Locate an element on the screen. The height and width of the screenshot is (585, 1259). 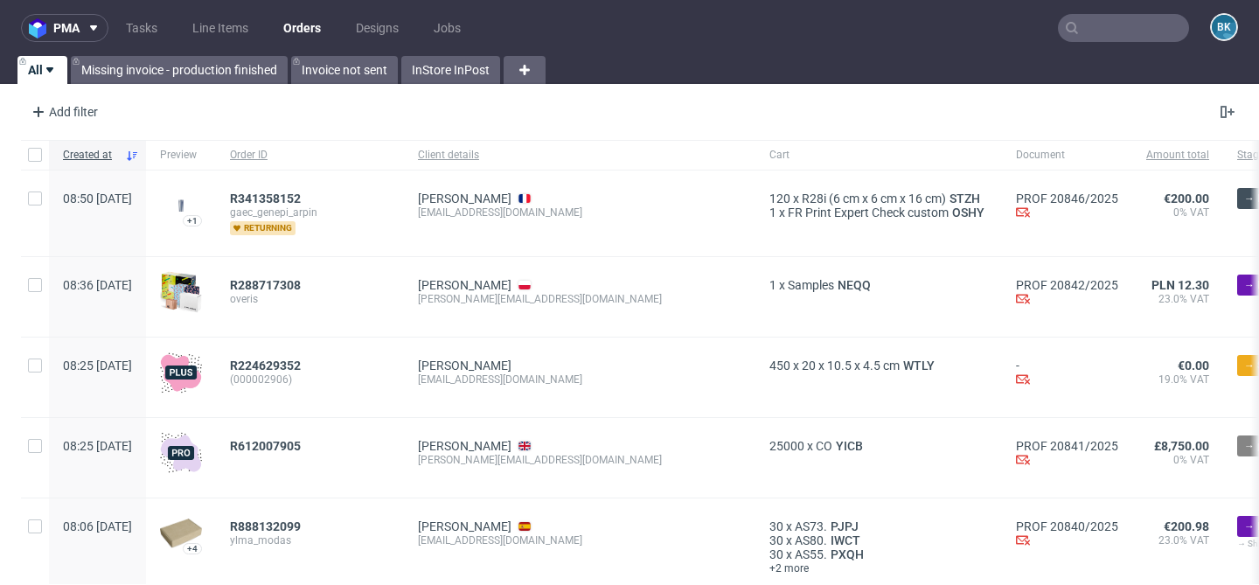
span: NEQQ is located at coordinates (854, 285).